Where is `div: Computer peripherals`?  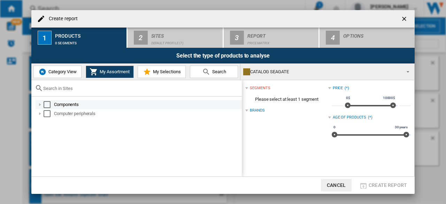 div: Computer peripherals is located at coordinates (148, 114).